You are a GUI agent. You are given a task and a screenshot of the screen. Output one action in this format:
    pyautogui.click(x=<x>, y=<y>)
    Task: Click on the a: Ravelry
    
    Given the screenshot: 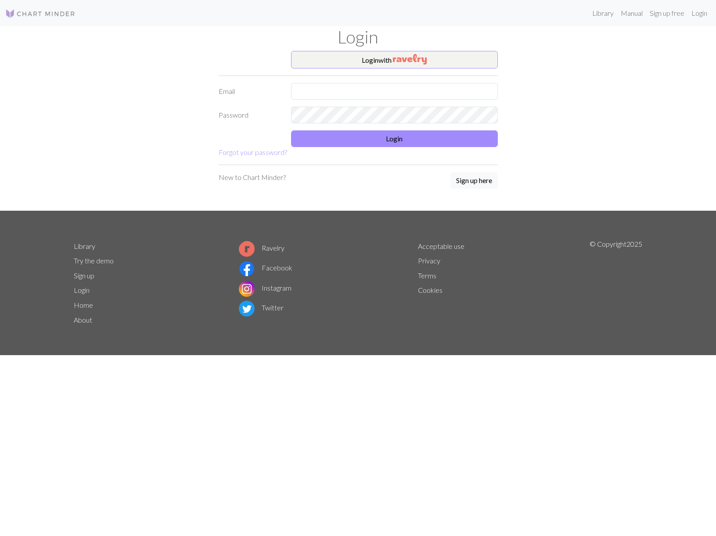 What is the action you would take?
    pyautogui.click(x=262, y=248)
    